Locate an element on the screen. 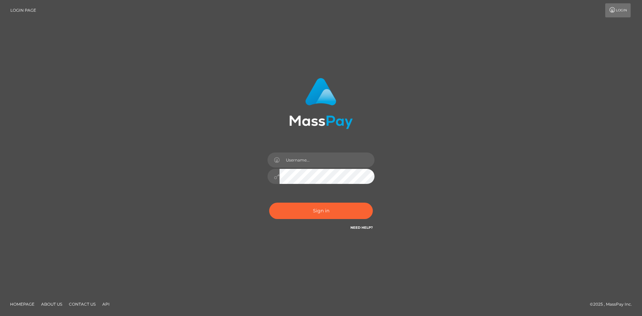 This screenshot has height=316, width=642. a: Login is located at coordinates (618, 10).